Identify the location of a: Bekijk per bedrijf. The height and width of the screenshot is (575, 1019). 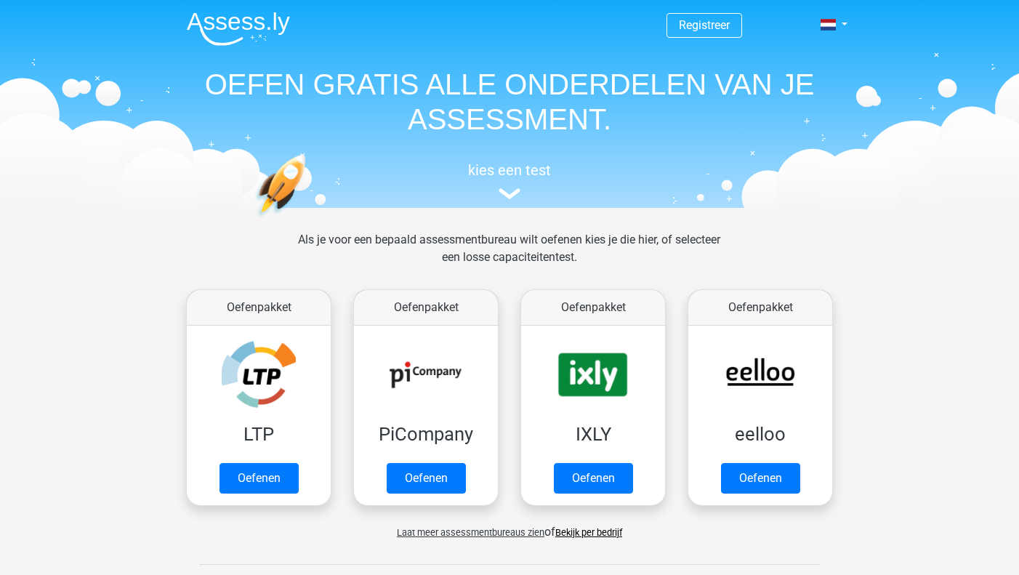
(589, 532).